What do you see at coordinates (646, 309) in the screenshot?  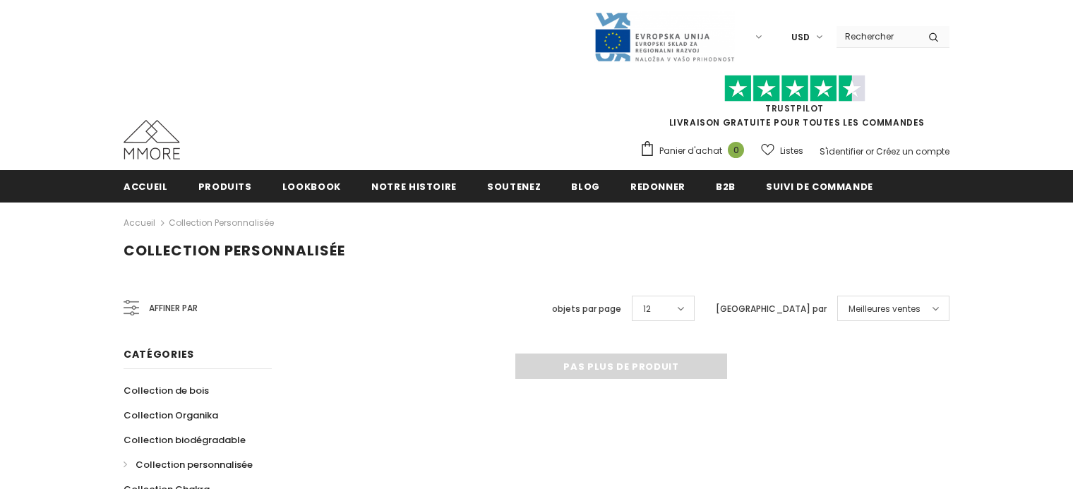 I see `span: 12` at bounding box center [646, 309].